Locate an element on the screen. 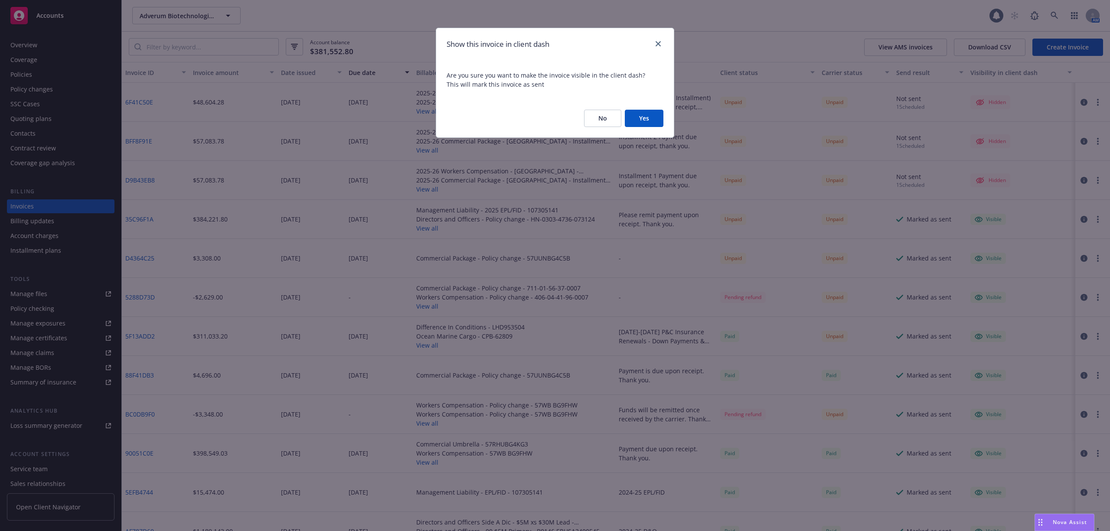  h1: Show this invoice in client dash is located at coordinates (498, 44).